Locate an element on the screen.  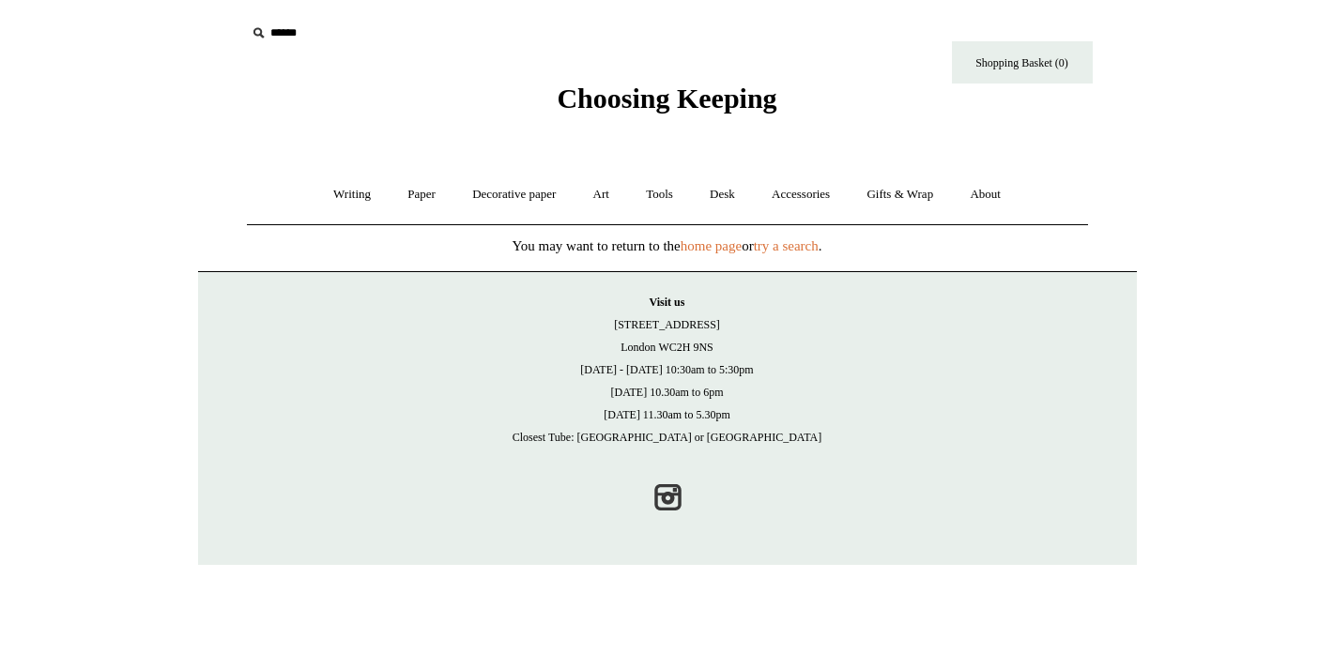
a: Shopping Basket (0) is located at coordinates (1022, 62).